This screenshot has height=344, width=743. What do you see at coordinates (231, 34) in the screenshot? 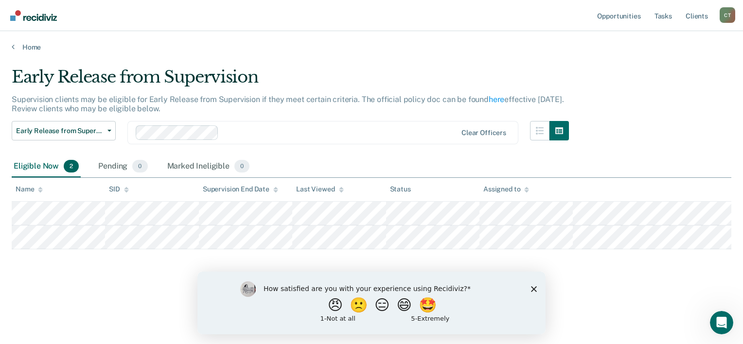
I see `button: 5` at bounding box center [231, 34].